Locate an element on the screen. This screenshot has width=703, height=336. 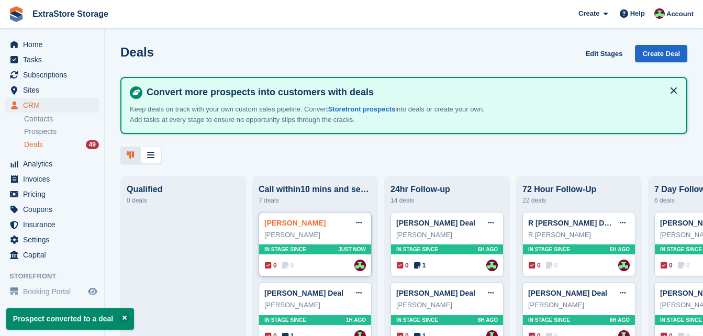
a: Create Deal is located at coordinates (661, 53).